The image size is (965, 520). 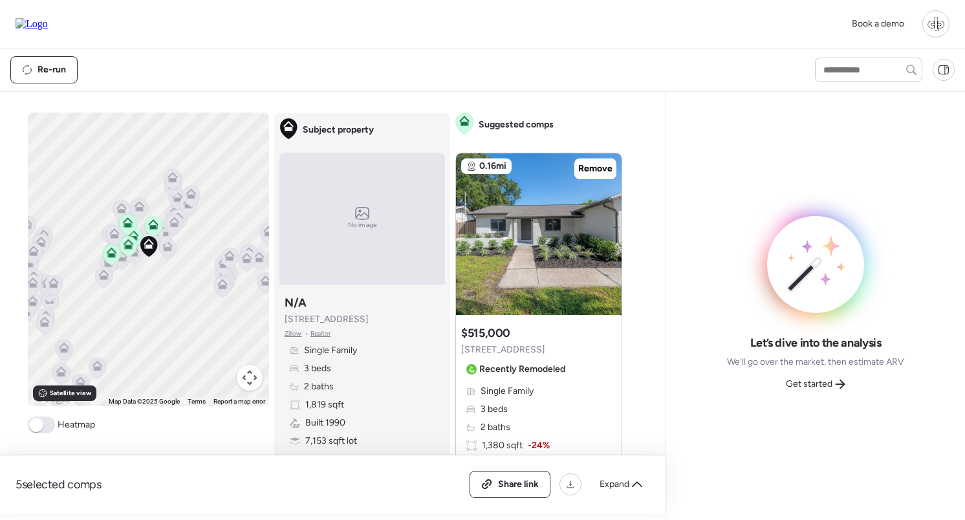 What do you see at coordinates (320, 459) in the screenshot?
I see `span: Garage` at bounding box center [320, 459].